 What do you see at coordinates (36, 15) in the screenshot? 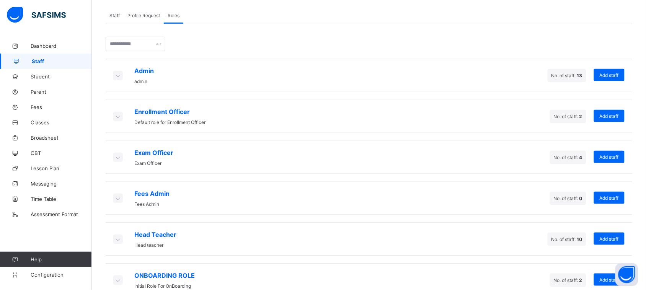
I see `img: safsims` at bounding box center [36, 15].